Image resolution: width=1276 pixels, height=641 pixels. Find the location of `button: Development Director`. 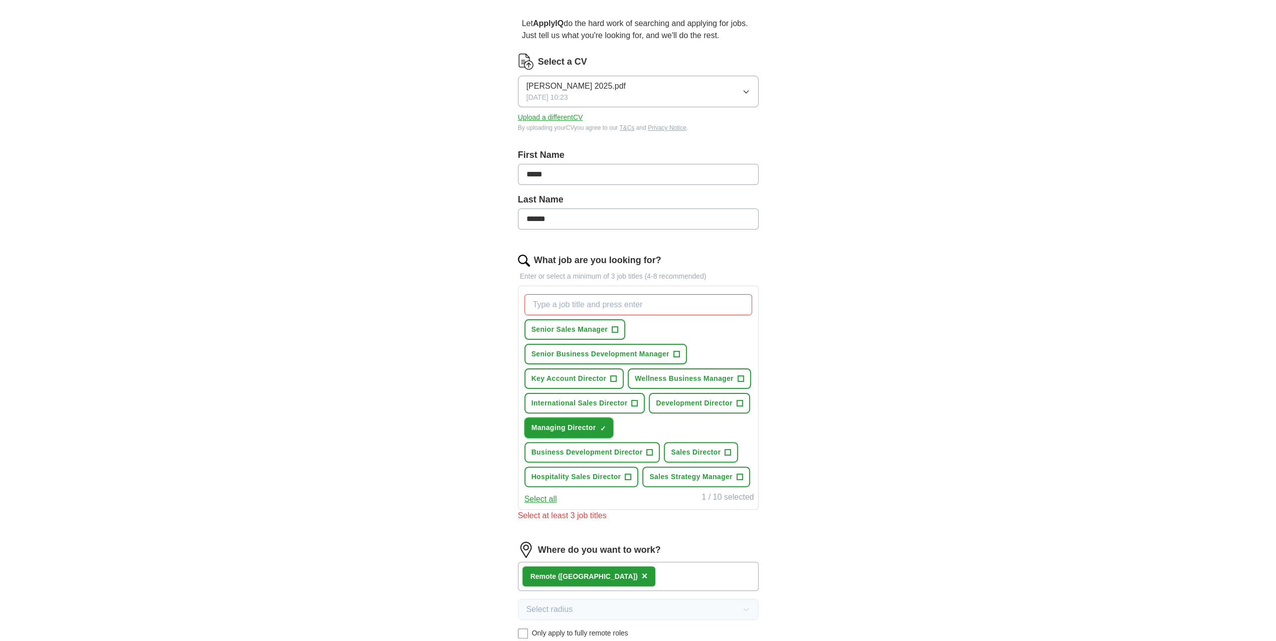

button: Development Director is located at coordinates (699, 403).